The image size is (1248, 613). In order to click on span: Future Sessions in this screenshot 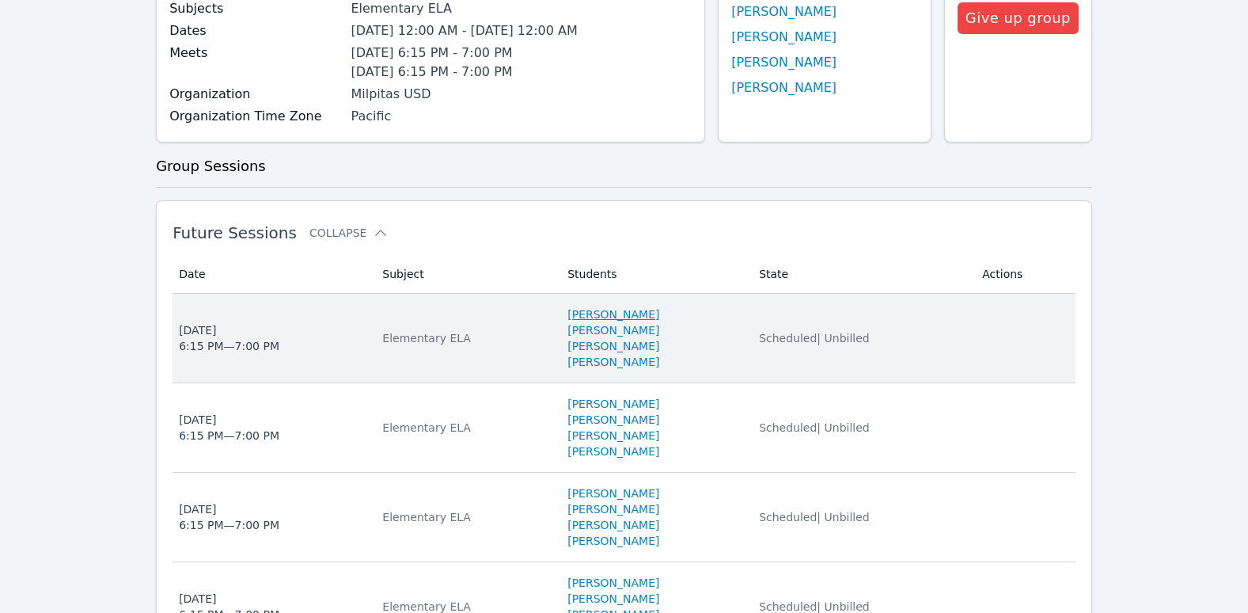, I will do `click(234, 233)`.